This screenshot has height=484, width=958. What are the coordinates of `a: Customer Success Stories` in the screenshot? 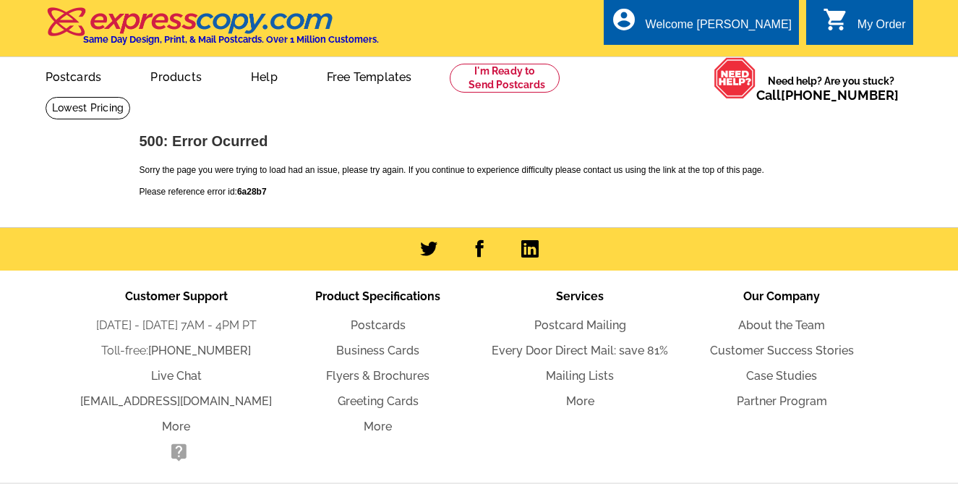 It's located at (782, 350).